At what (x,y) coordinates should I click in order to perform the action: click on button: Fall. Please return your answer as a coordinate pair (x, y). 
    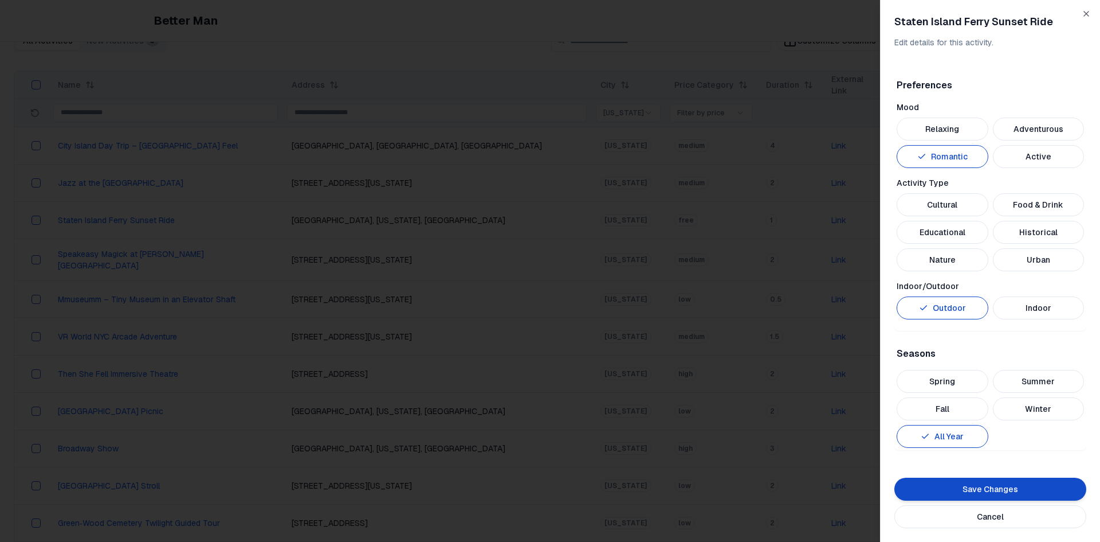
    Looking at the image, I should click on (943, 409).